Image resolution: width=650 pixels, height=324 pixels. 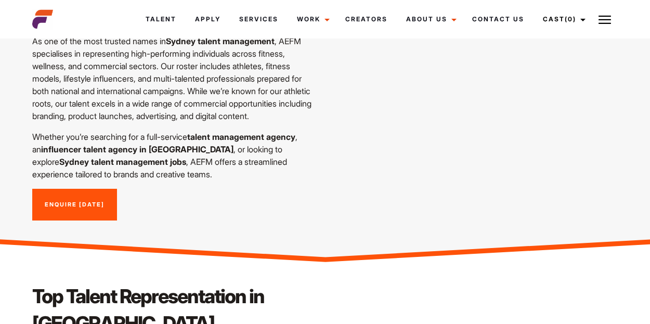 What do you see at coordinates (570, 19) in the screenshot?
I see `span: (0)` at bounding box center [570, 19].